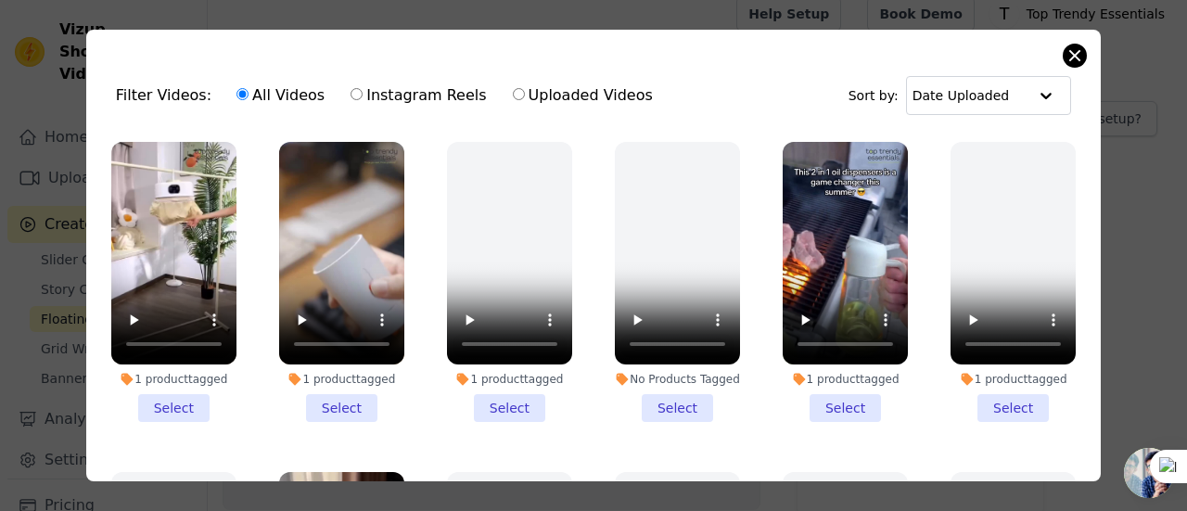 This screenshot has width=1187, height=511. Describe the element at coordinates (677, 379) in the screenshot. I see `div: No Products Tagged` at that location.